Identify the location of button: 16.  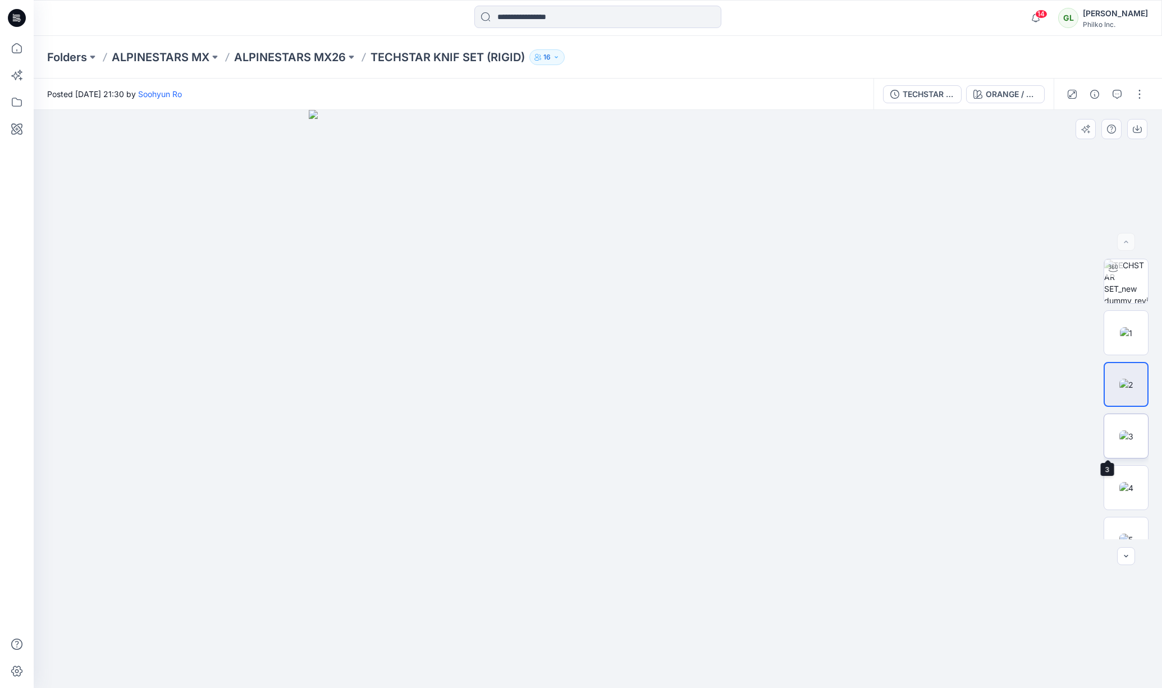
(547, 57).